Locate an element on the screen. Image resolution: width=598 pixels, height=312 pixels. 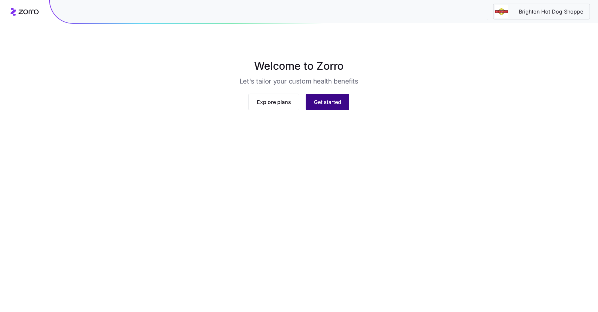
span: Brighton Hot Dog Shoppe is located at coordinates (551, 12).